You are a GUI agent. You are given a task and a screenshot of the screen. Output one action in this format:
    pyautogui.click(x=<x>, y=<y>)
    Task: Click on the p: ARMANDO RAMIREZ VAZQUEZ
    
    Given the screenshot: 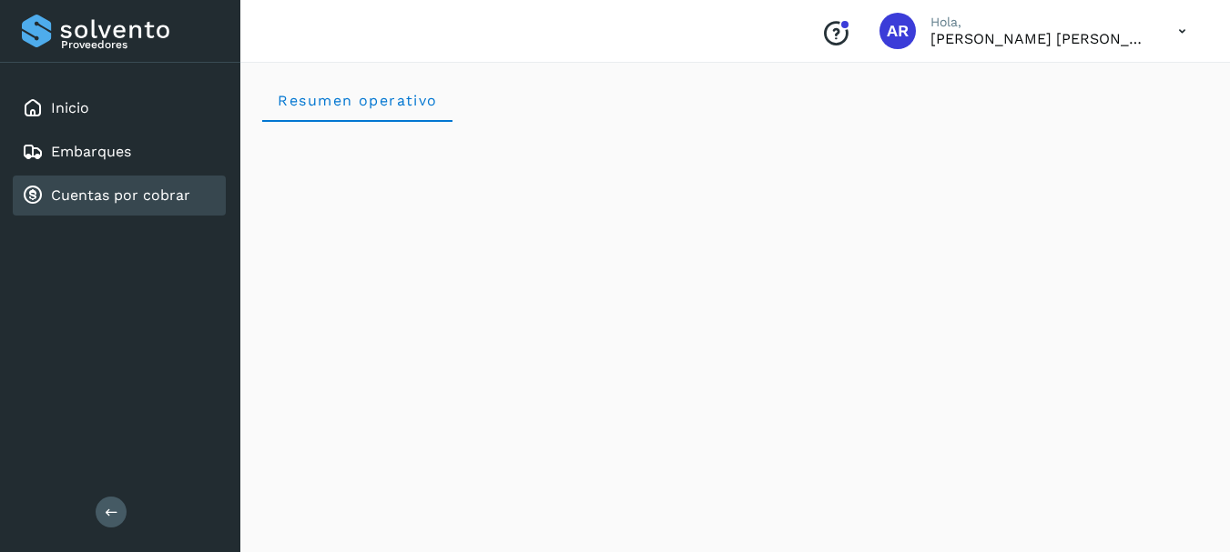 What is the action you would take?
    pyautogui.click(x=1039, y=38)
    